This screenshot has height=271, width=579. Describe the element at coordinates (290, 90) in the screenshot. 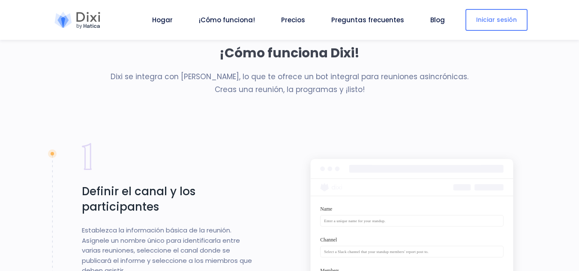

I see `font: Creas una reunión, la programas y ¡listo!` at that location.